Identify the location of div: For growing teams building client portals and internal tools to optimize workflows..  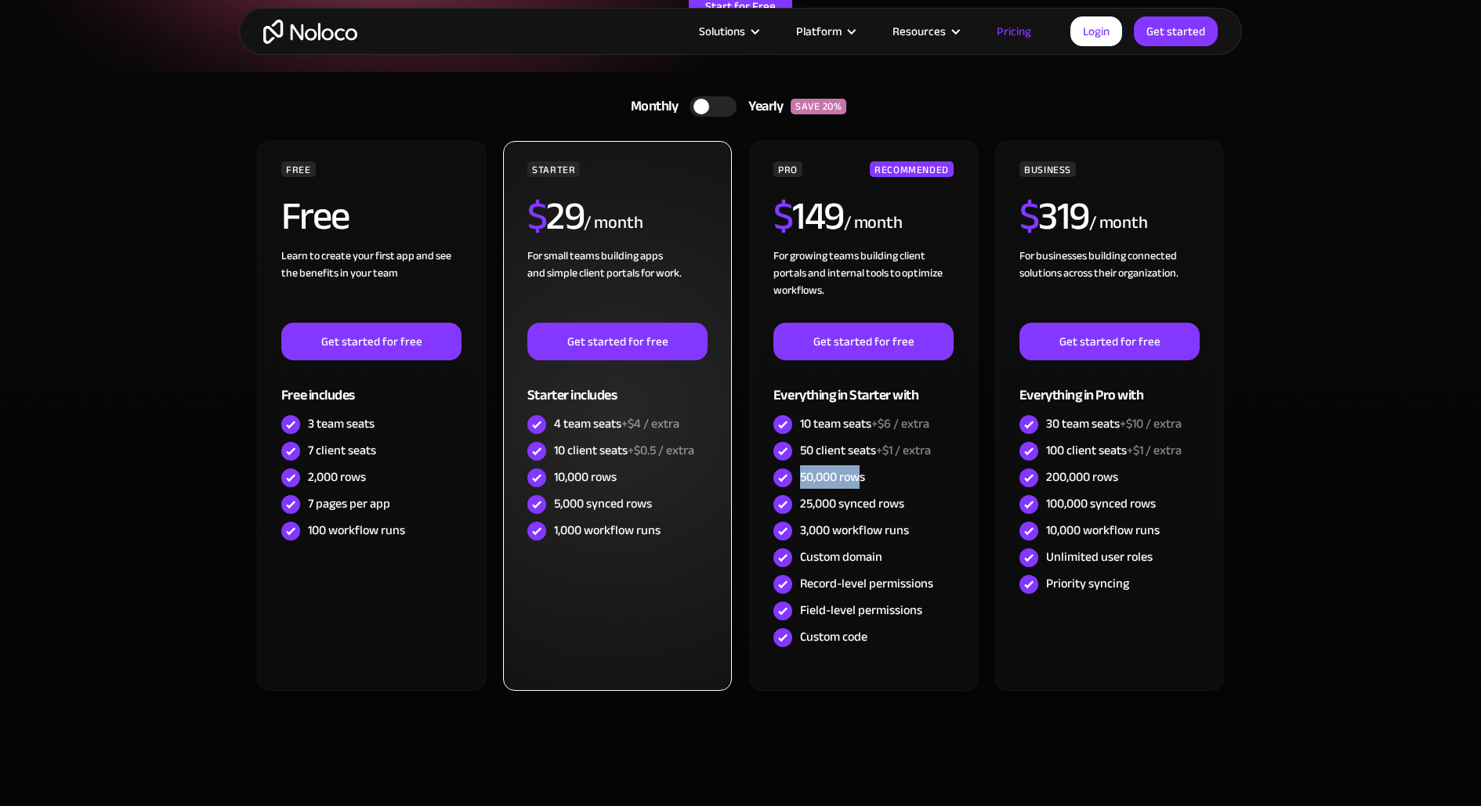
(863, 285).